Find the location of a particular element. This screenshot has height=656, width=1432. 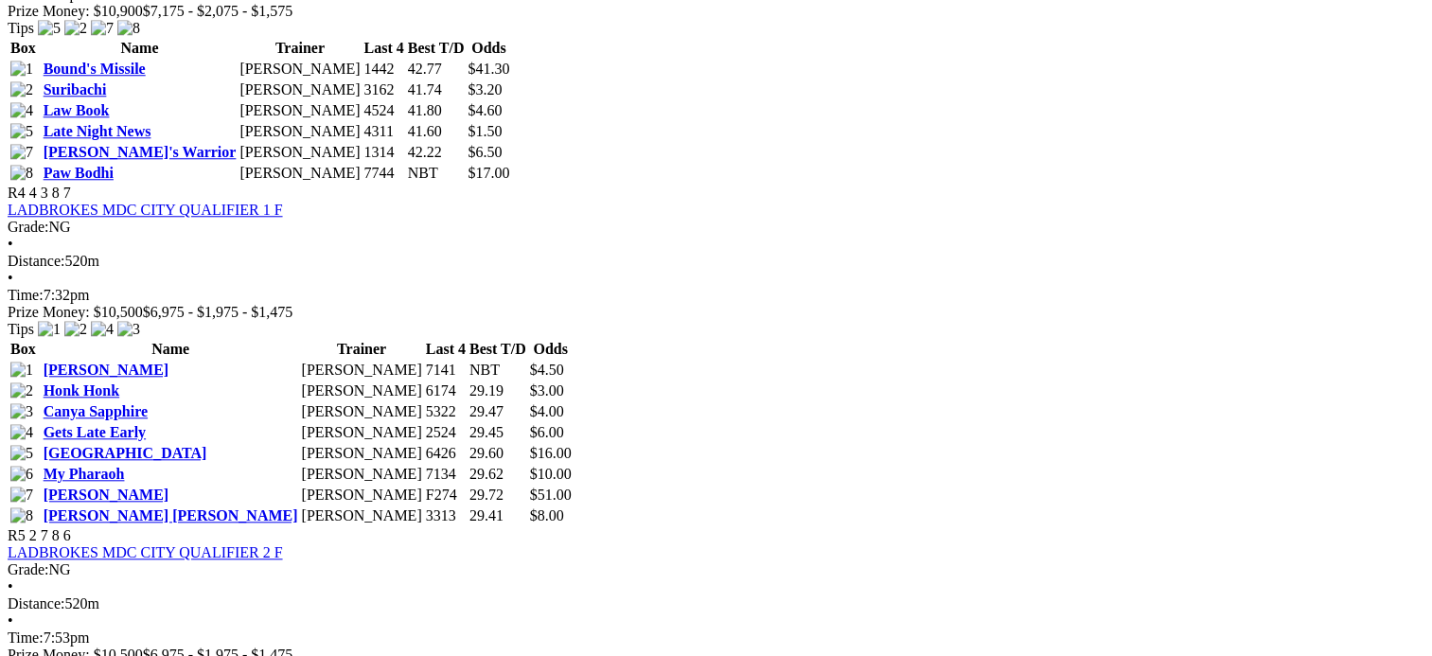

a: LADBROKES MDC CITY QUALIFIER 2 F is located at coordinates (145, 552).